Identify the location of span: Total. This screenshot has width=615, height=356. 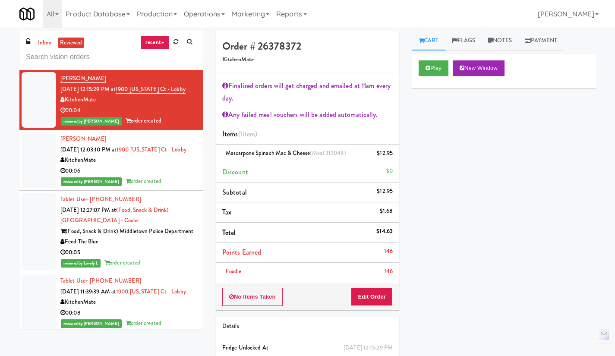
(229, 232).